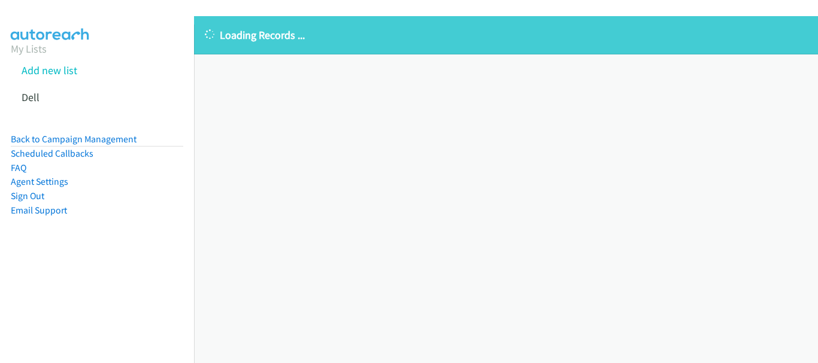 The height and width of the screenshot is (363, 818). What do you see at coordinates (29, 49) in the screenshot?
I see `a: My Lists` at bounding box center [29, 49].